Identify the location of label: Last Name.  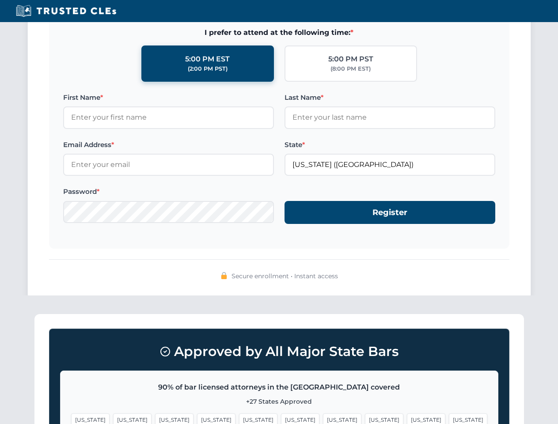
(390, 98).